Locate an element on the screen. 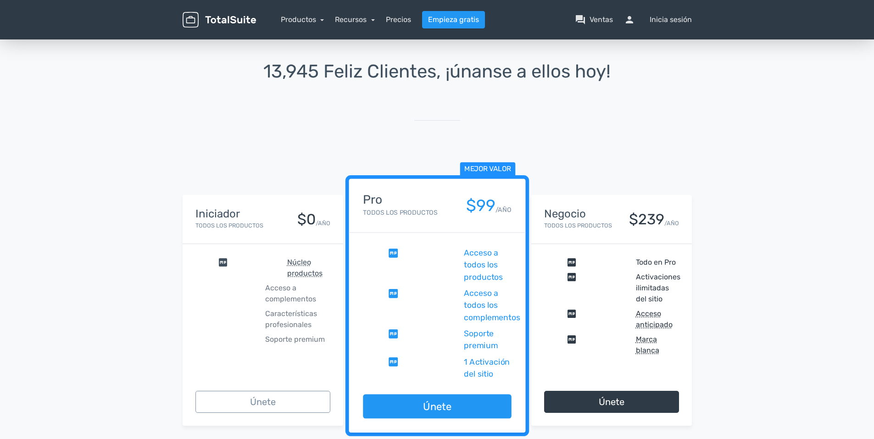 The image size is (874, 439). a: Productos is located at coordinates (302, 19).